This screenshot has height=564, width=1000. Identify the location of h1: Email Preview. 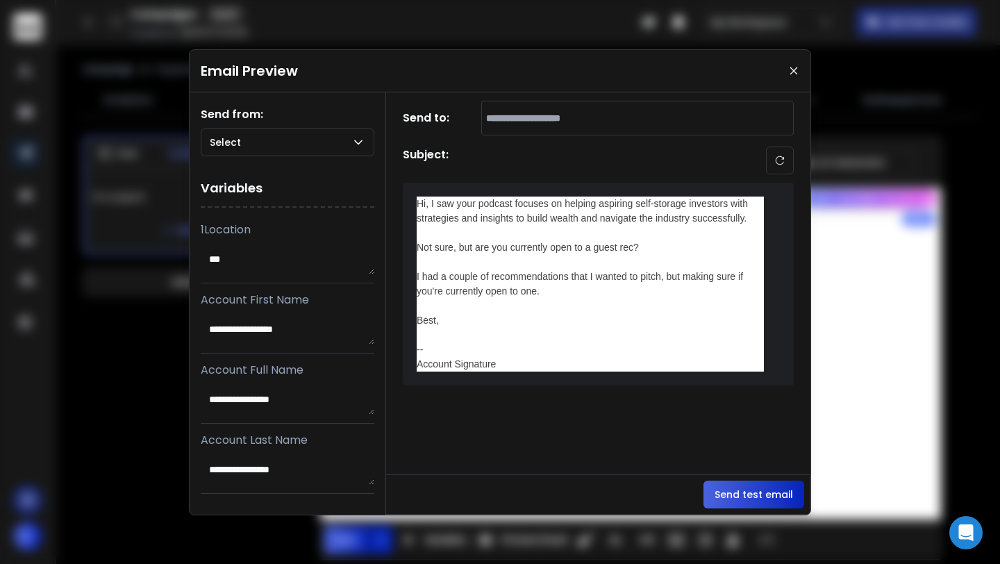
(249, 71).